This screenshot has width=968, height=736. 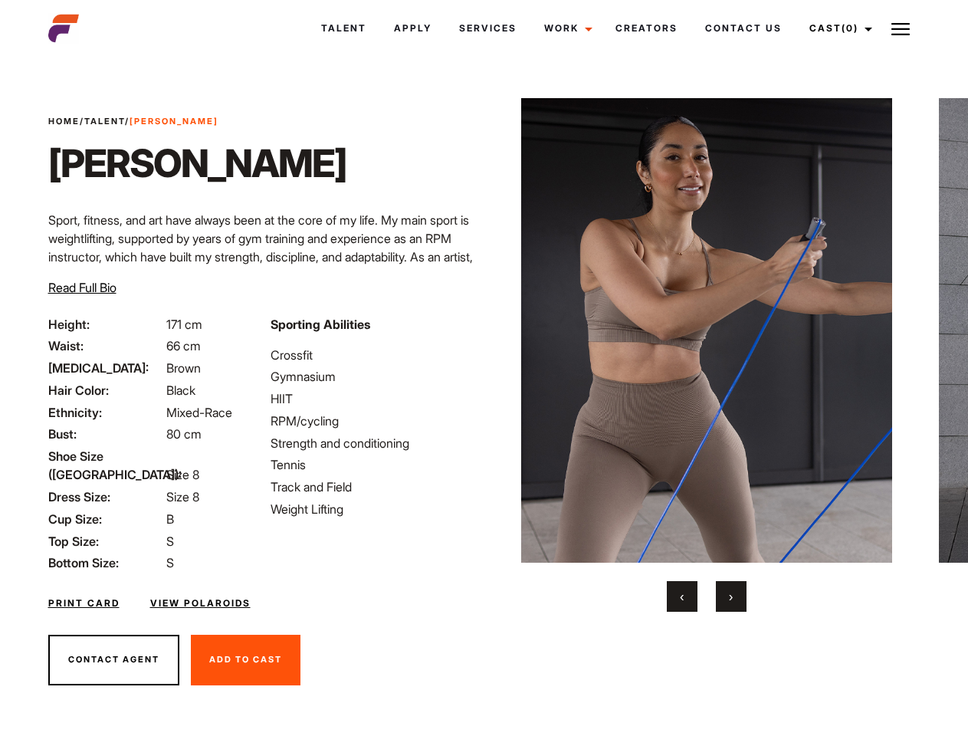 I want to click on span: Ethnicity:, so click(x=106, y=412).